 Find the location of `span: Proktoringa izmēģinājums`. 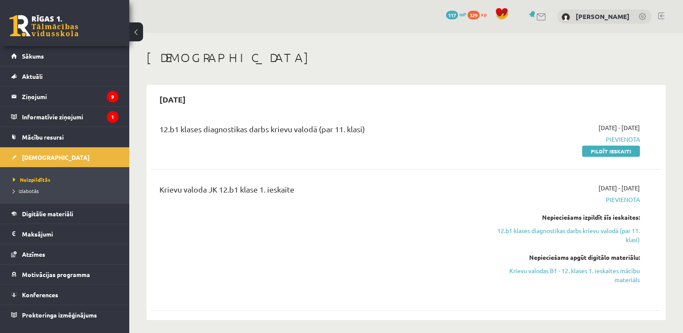

span: Proktoringa izmēģinājums is located at coordinates (59, 315).